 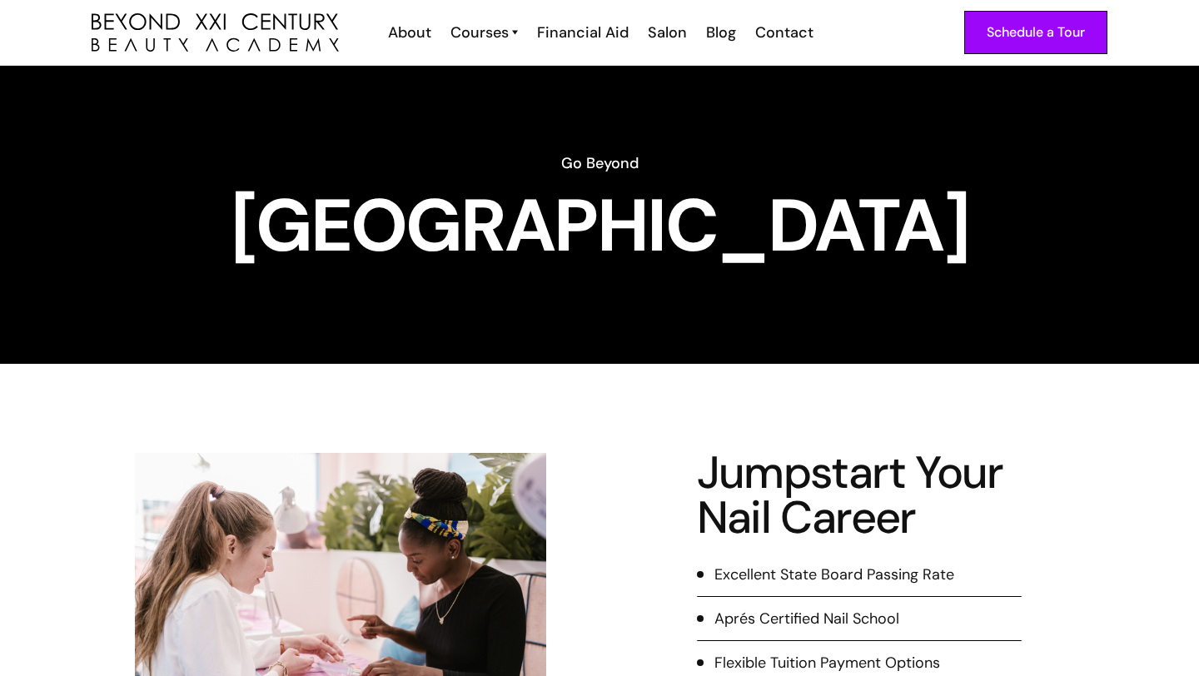 I want to click on div: Blog, so click(x=721, y=32).